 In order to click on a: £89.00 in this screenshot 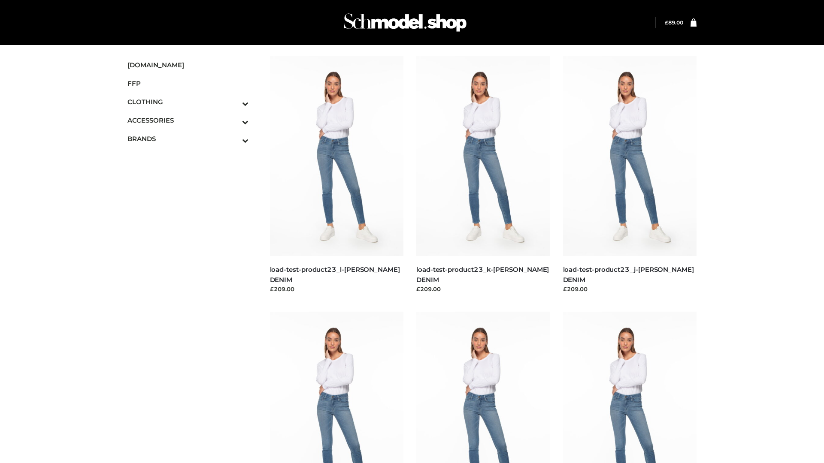, I will do `click(674, 22)`.